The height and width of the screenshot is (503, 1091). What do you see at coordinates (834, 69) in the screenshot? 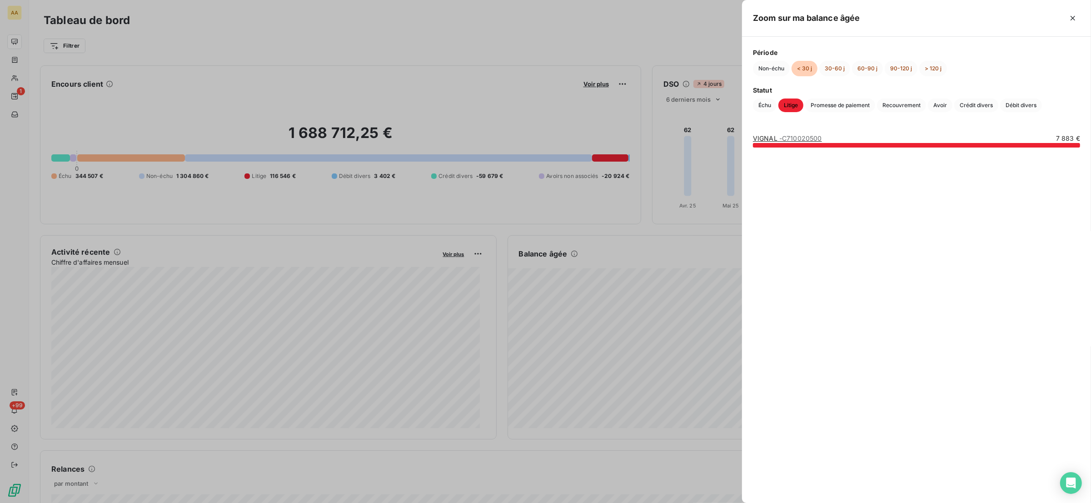
I see `button: 30-60 j` at bounding box center [834, 69].